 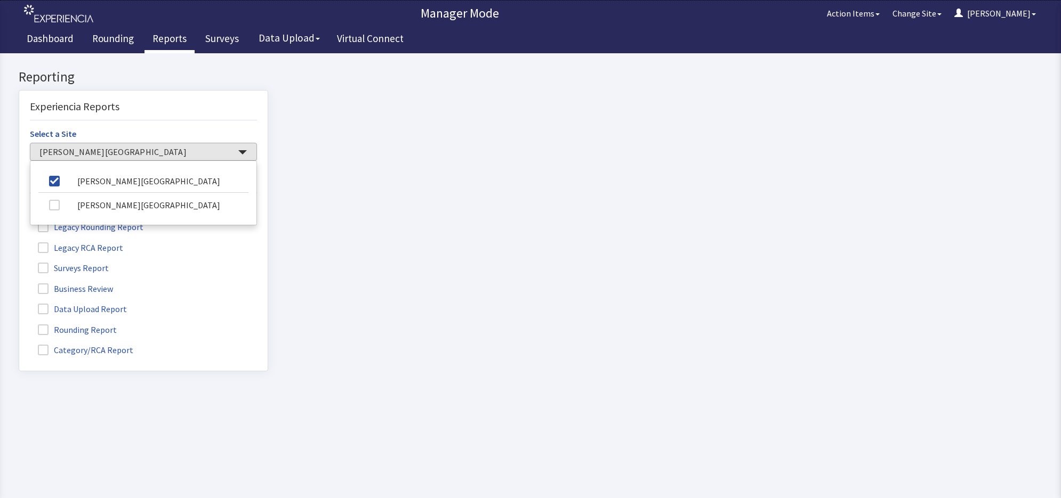 What do you see at coordinates (853, 13) in the screenshot?
I see `button: Action Items` at bounding box center [853, 13].